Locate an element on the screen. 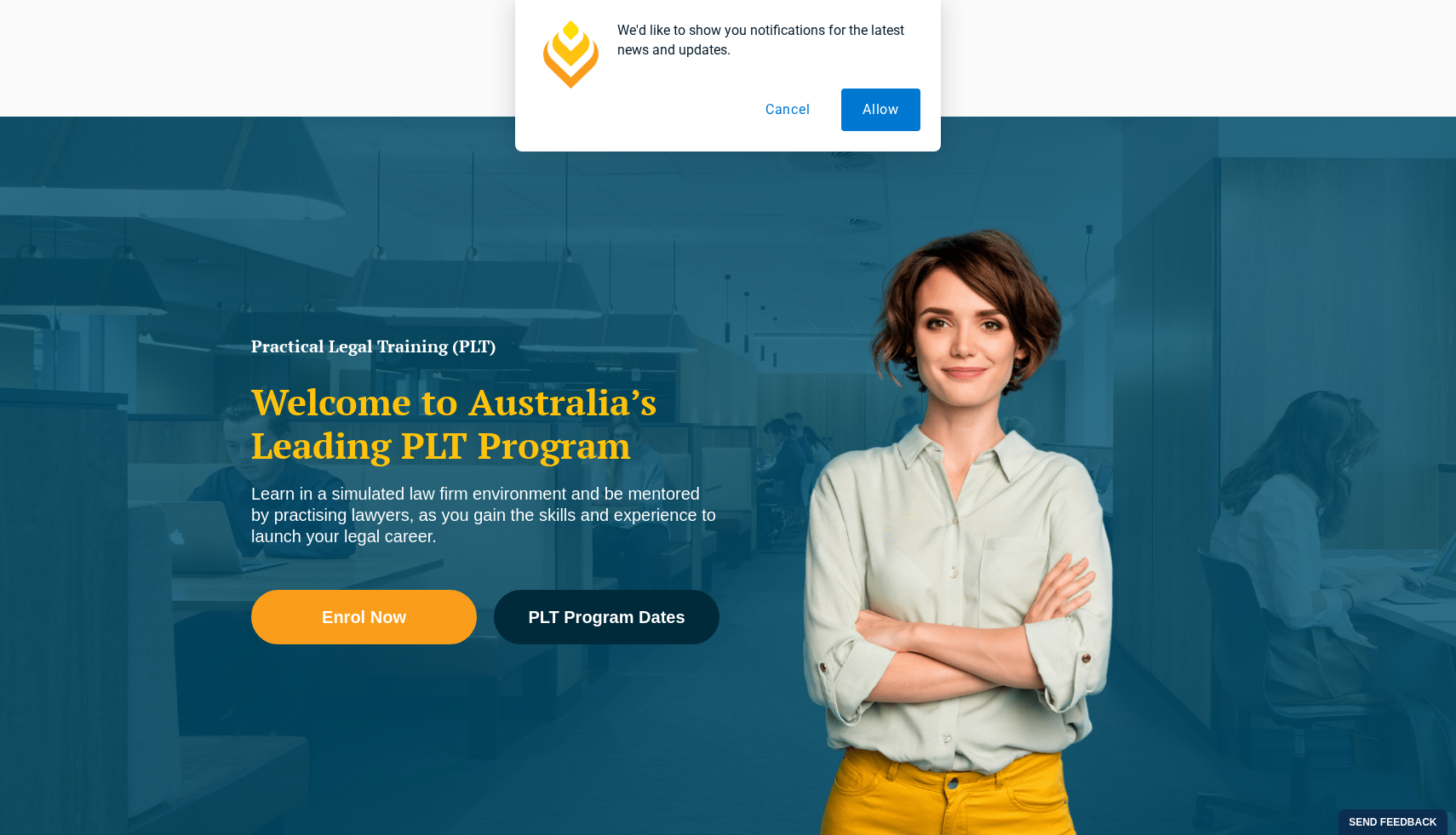  a: PLT Program Dates is located at coordinates (606, 617).